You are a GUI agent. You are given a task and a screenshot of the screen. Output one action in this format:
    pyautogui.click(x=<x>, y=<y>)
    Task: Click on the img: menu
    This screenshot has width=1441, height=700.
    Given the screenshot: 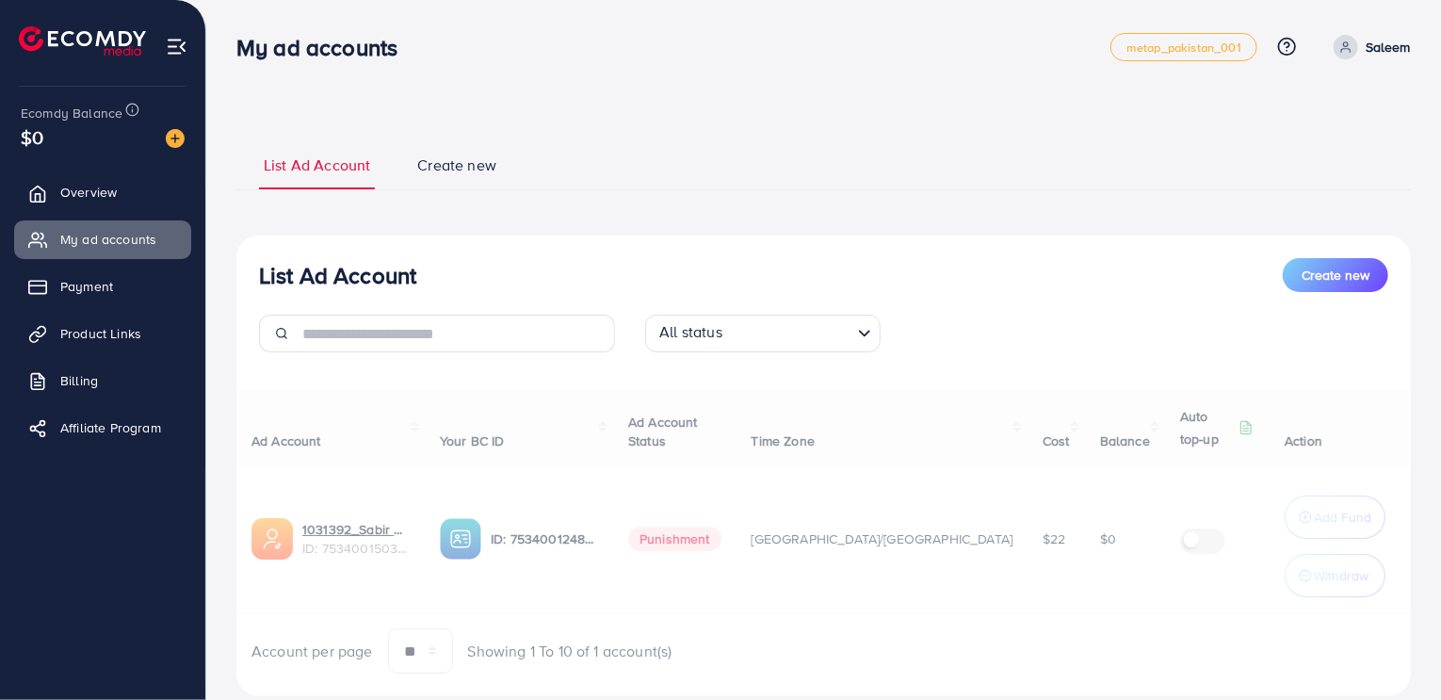 What is the action you would take?
    pyautogui.click(x=176, y=46)
    